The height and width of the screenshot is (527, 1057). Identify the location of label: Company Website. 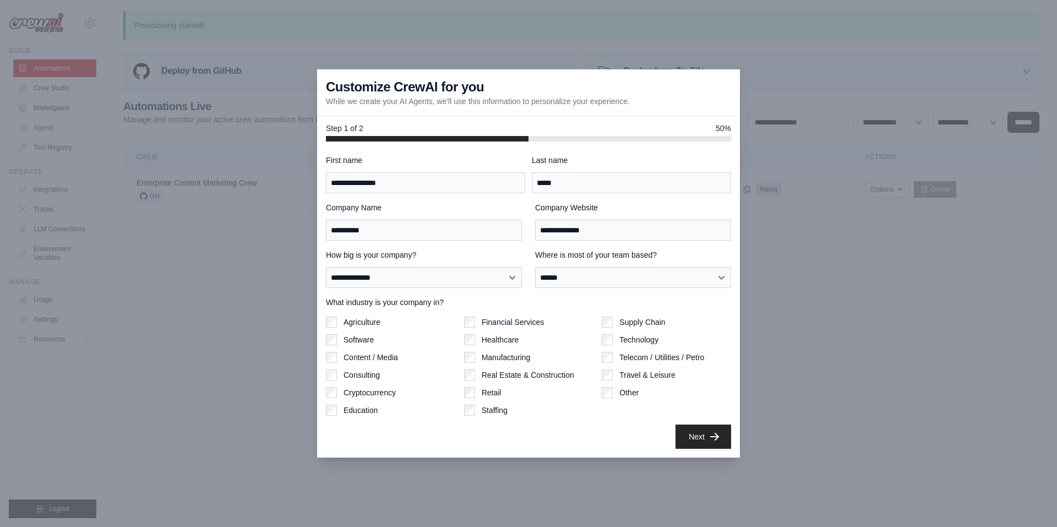
(633, 207).